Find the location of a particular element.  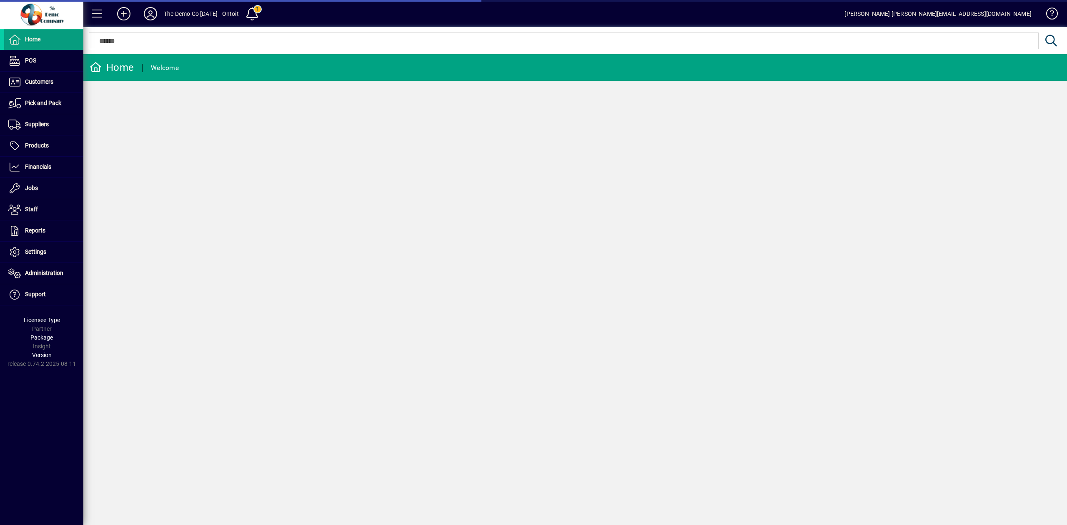

button: Add is located at coordinates (124, 14).